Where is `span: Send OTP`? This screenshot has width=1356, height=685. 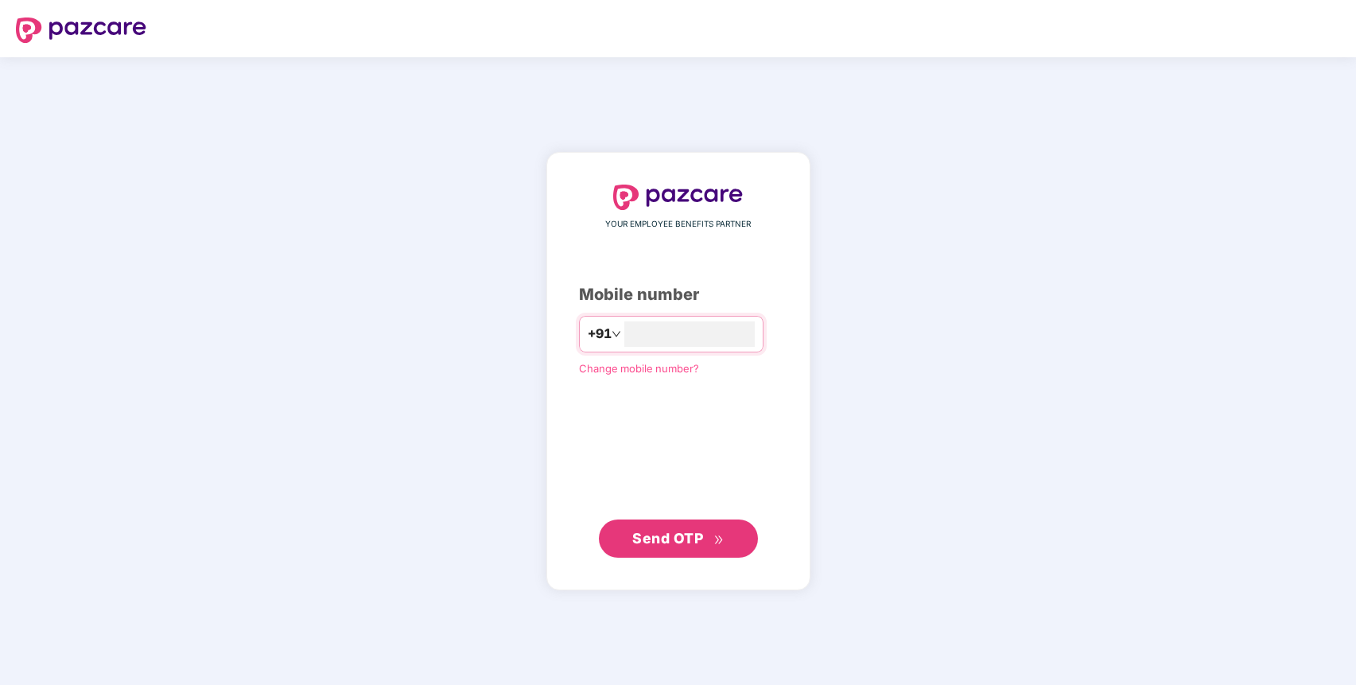 span: Send OTP is located at coordinates (667, 537).